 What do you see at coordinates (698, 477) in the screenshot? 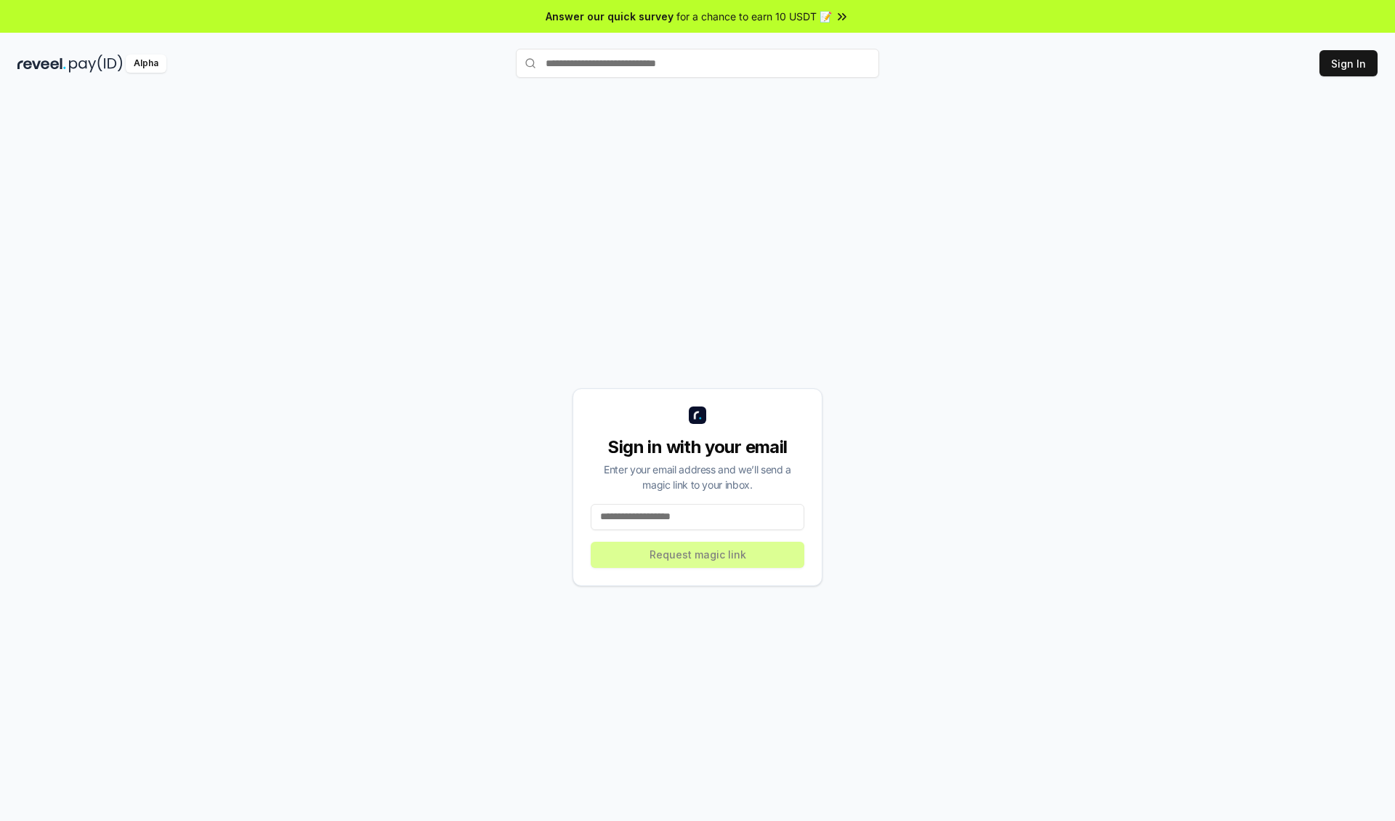
I see `div: Enter your email address and we’ll send a magic link to your inbox.` at bounding box center [698, 477].